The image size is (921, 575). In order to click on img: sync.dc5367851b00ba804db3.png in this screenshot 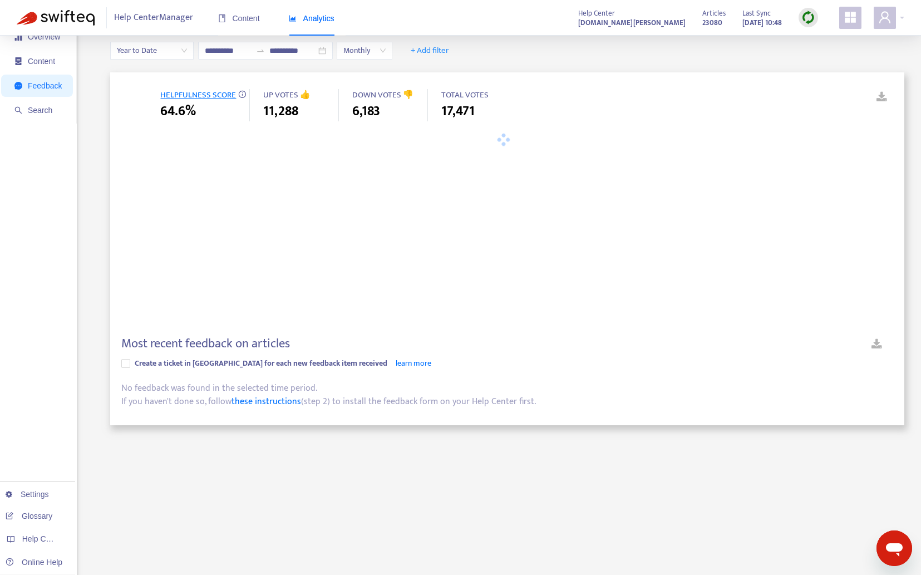, I will do `click(808, 17)`.